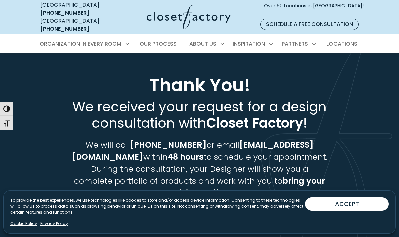  I want to click on span: We received your request for a design consultation with !, so click(199, 115).